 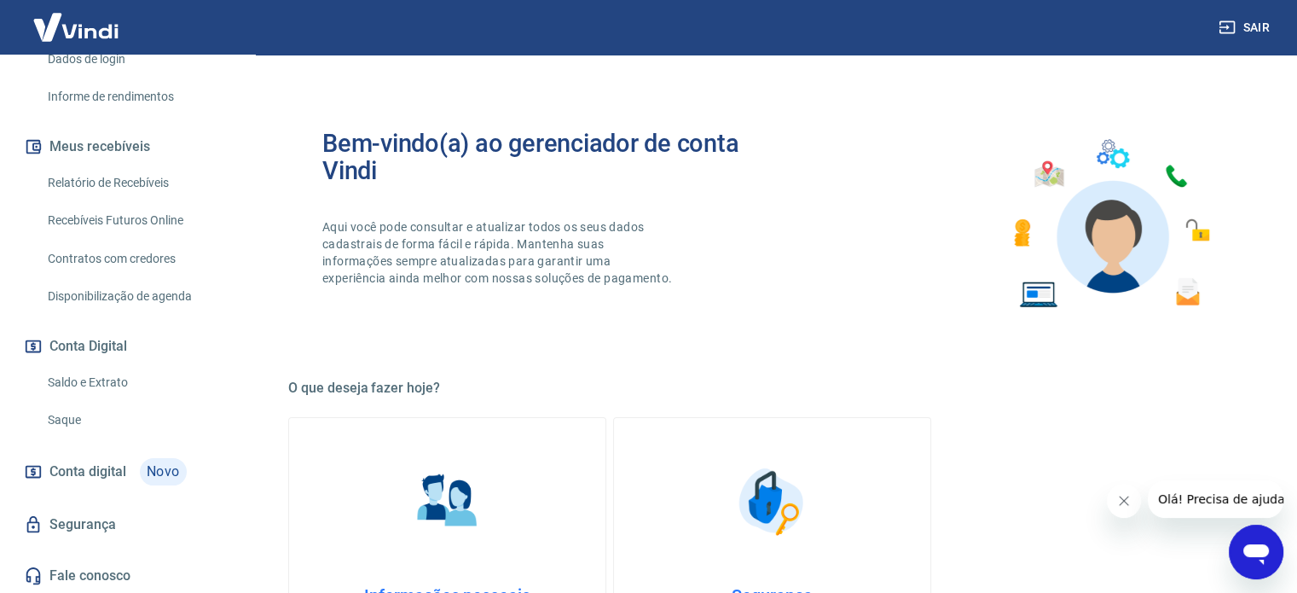 I want to click on a: Segurança, so click(x=127, y=524).